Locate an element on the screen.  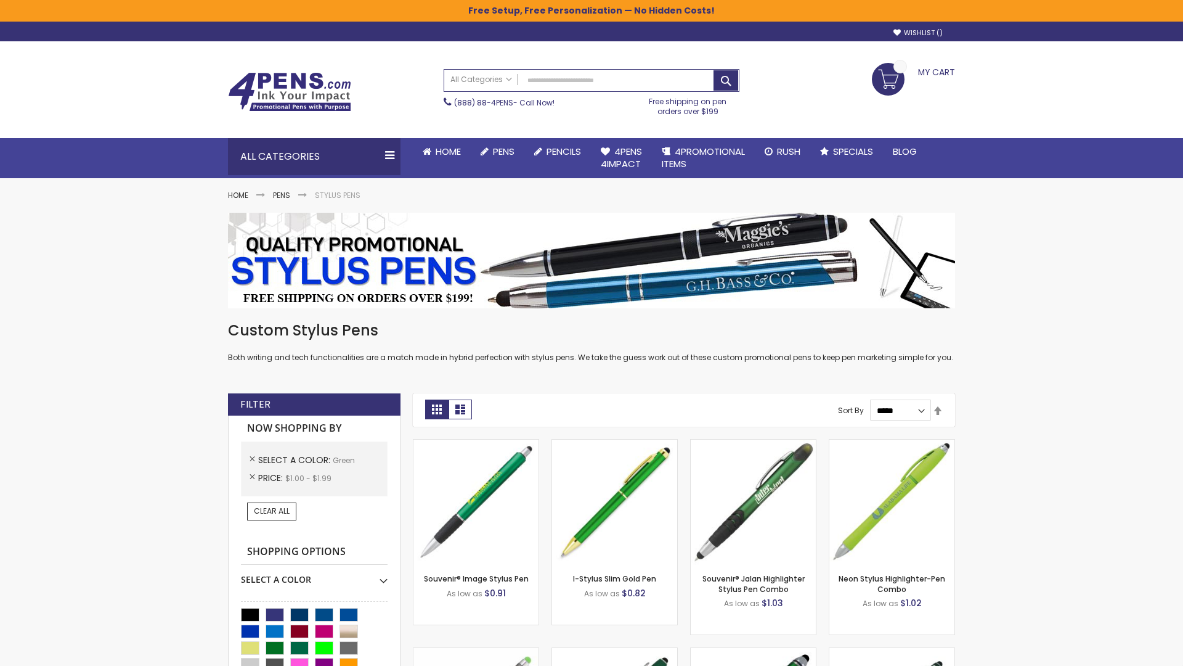
span: Green is located at coordinates (344, 460).